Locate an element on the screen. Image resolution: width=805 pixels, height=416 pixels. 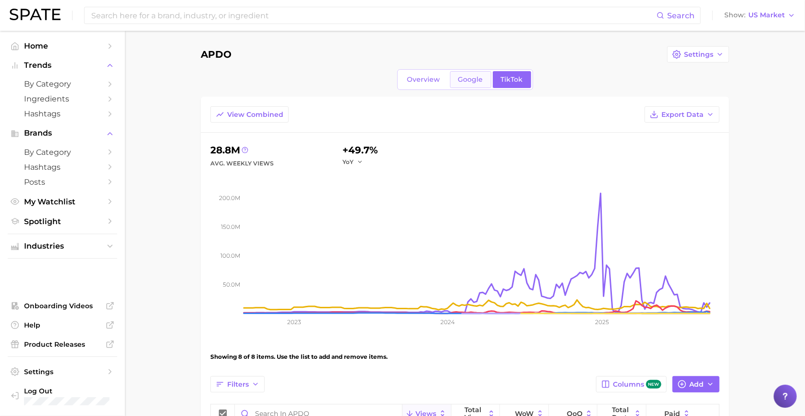
span: Add is located at coordinates (697, 384).